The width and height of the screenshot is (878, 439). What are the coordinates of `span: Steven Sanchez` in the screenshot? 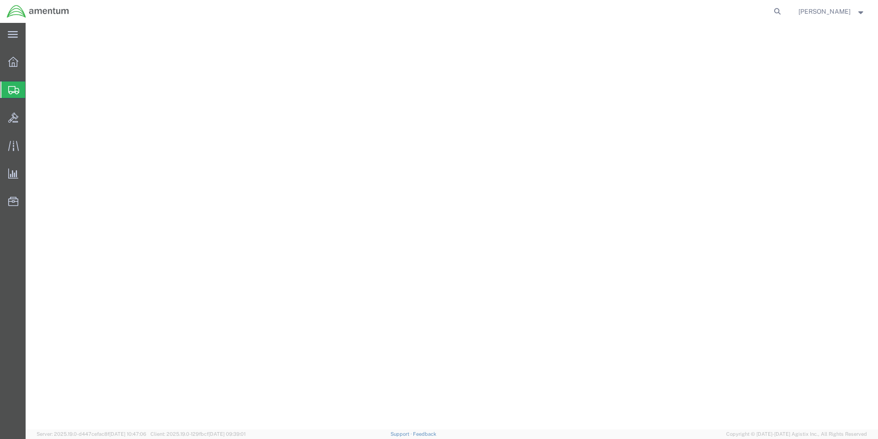 It's located at (825, 11).